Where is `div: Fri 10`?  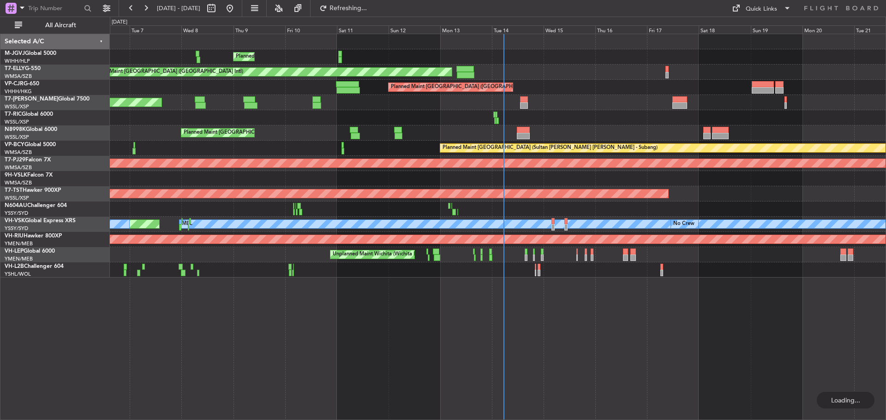
div: Fri 10 is located at coordinates (311, 30).